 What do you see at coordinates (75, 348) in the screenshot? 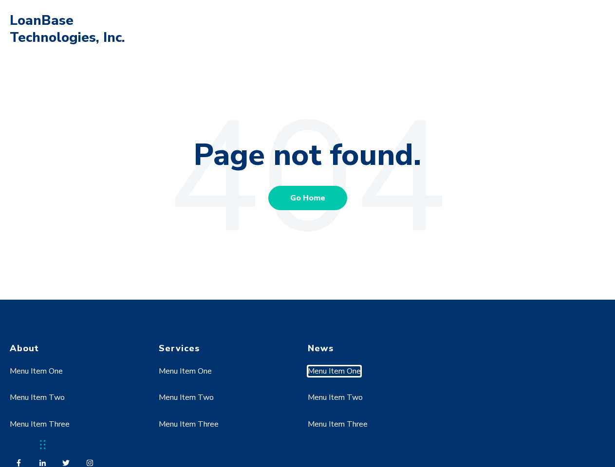
I see `h4: About` at bounding box center [75, 348].